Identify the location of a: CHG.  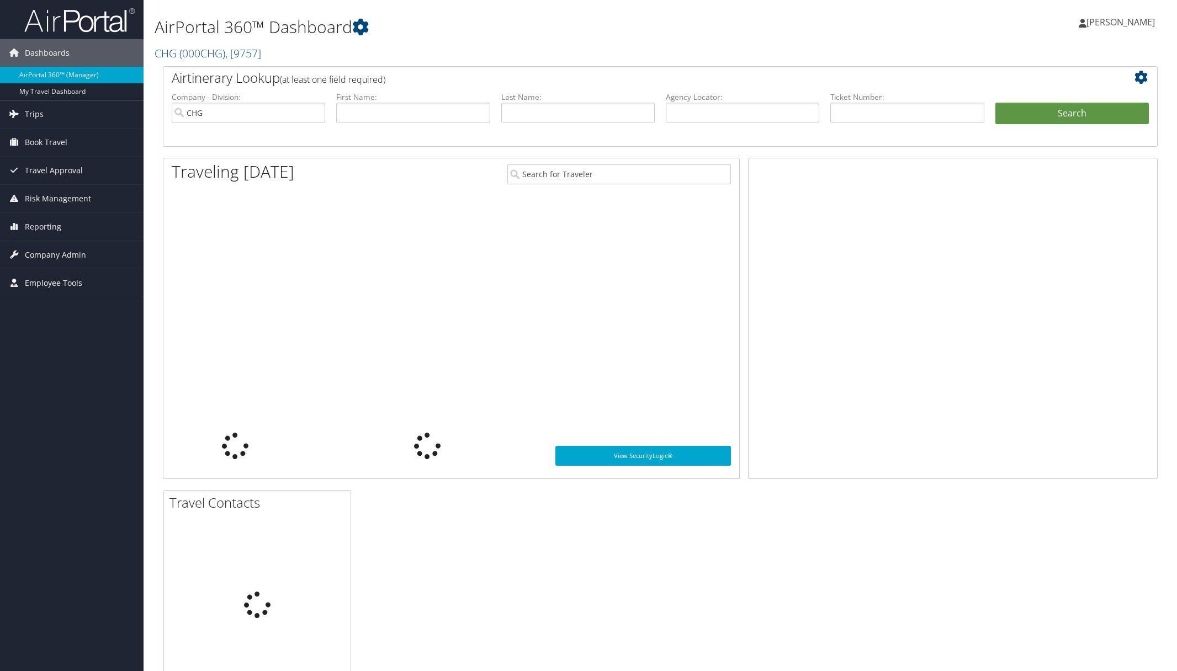
(208, 53).